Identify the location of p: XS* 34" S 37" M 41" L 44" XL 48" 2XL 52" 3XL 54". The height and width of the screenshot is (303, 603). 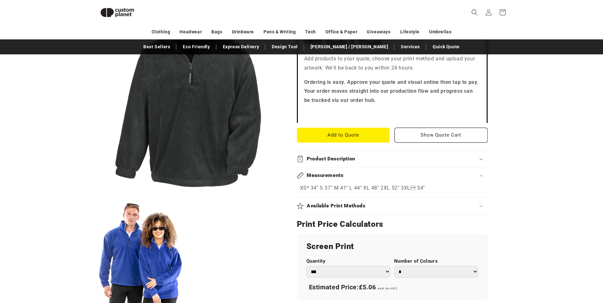
(392, 188).